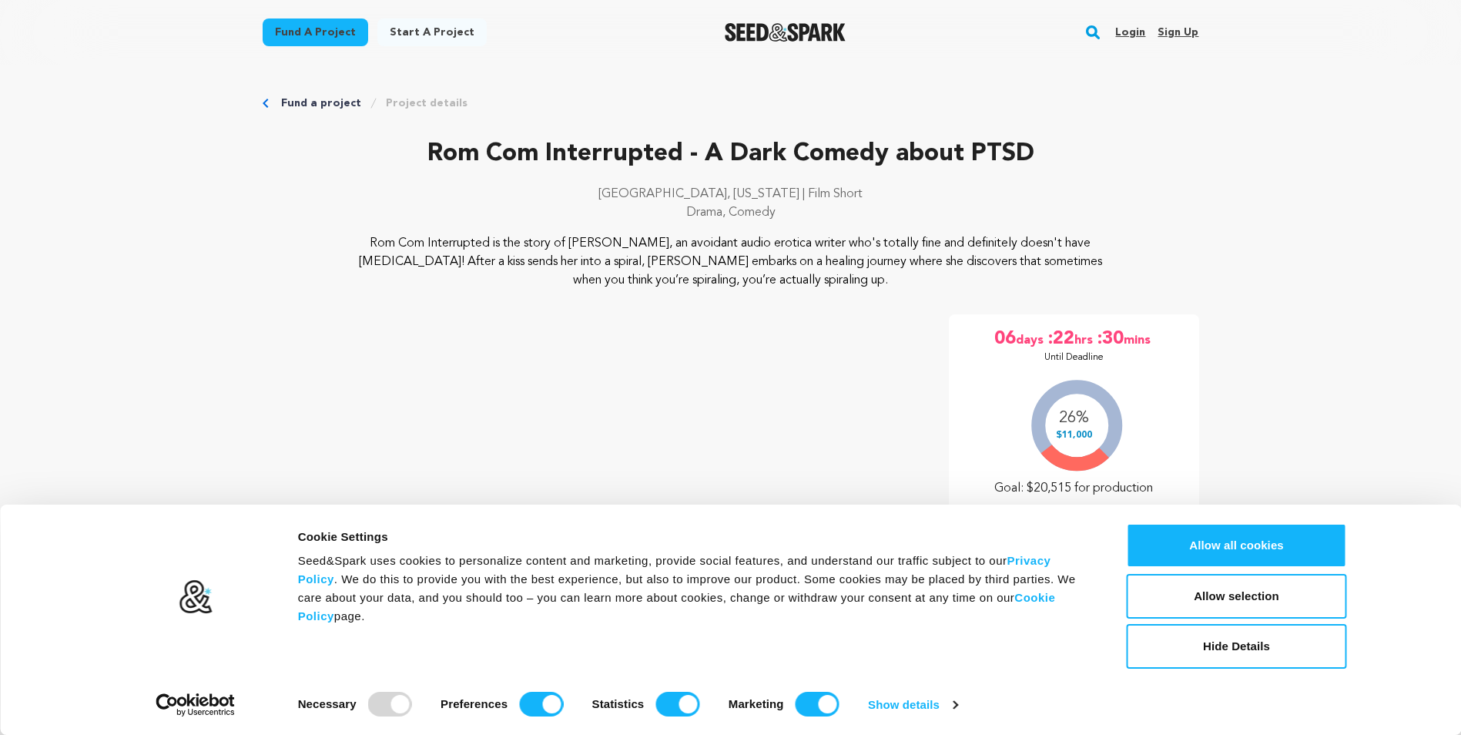 This screenshot has width=1461, height=735. I want to click on span: :22, so click(1061, 339).